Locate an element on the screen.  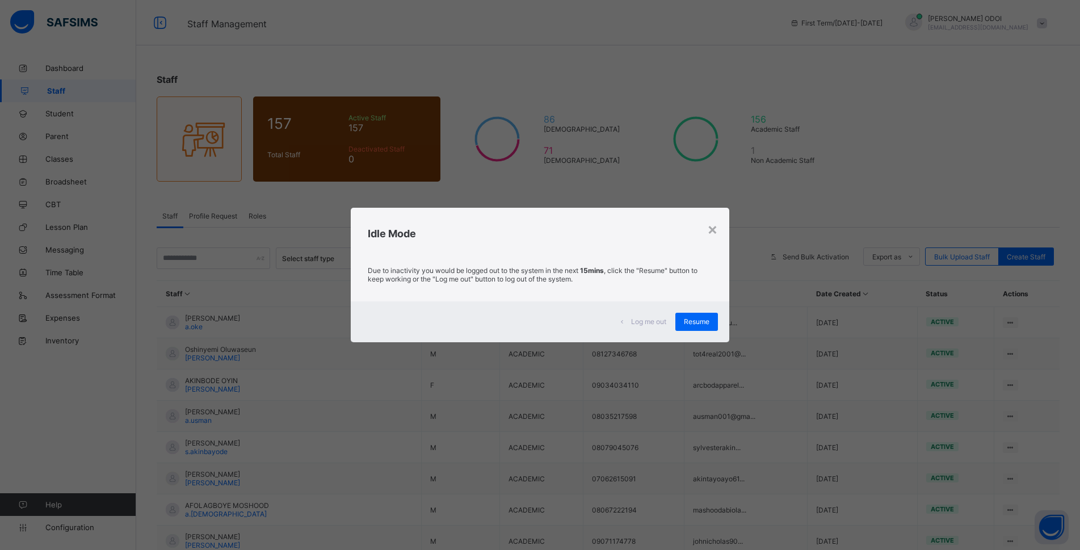
strong: 15mins is located at coordinates (592, 270).